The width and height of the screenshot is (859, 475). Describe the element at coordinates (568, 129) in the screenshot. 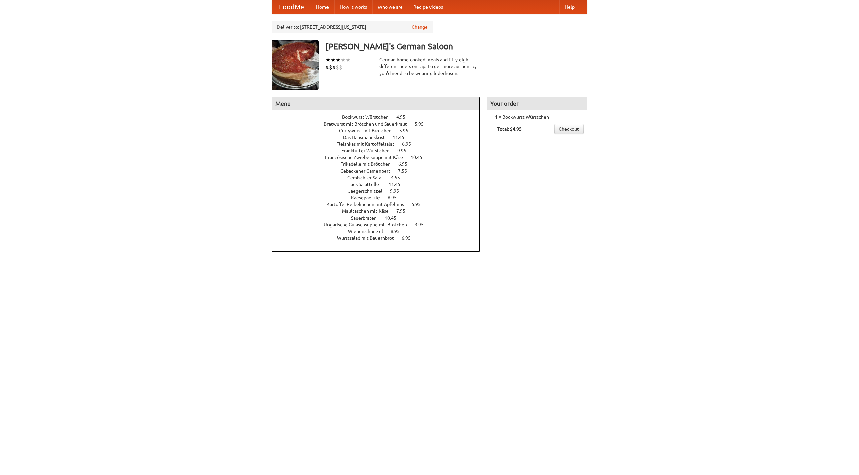

I see `a: Checkout` at that location.